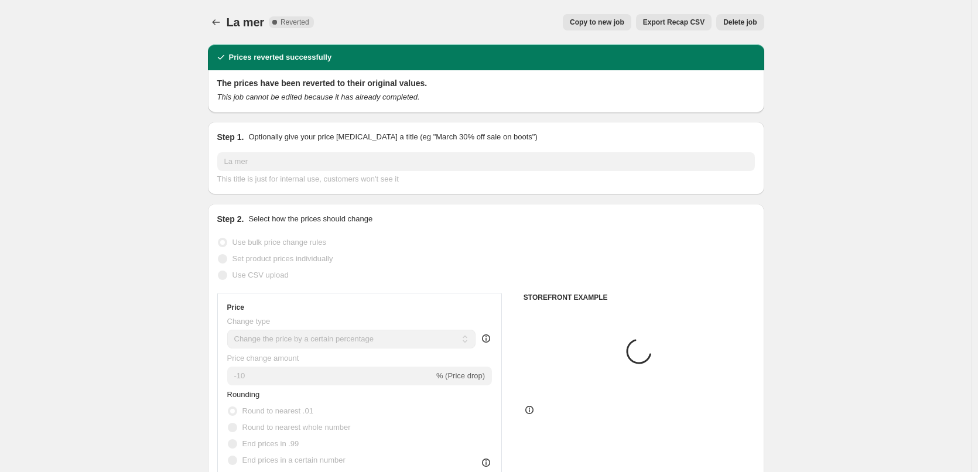 The height and width of the screenshot is (472, 978). What do you see at coordinates (235, 307) in the screenshot?
I see `h3: Price` at bounding box center [235, 307].